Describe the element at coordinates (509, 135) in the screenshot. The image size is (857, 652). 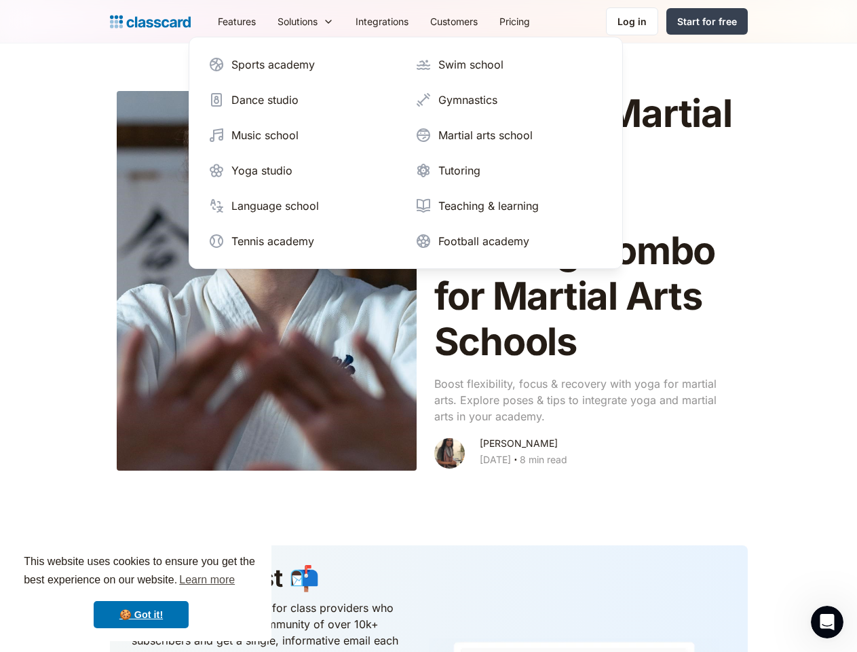
I see `a: Martial arts school` at that location.